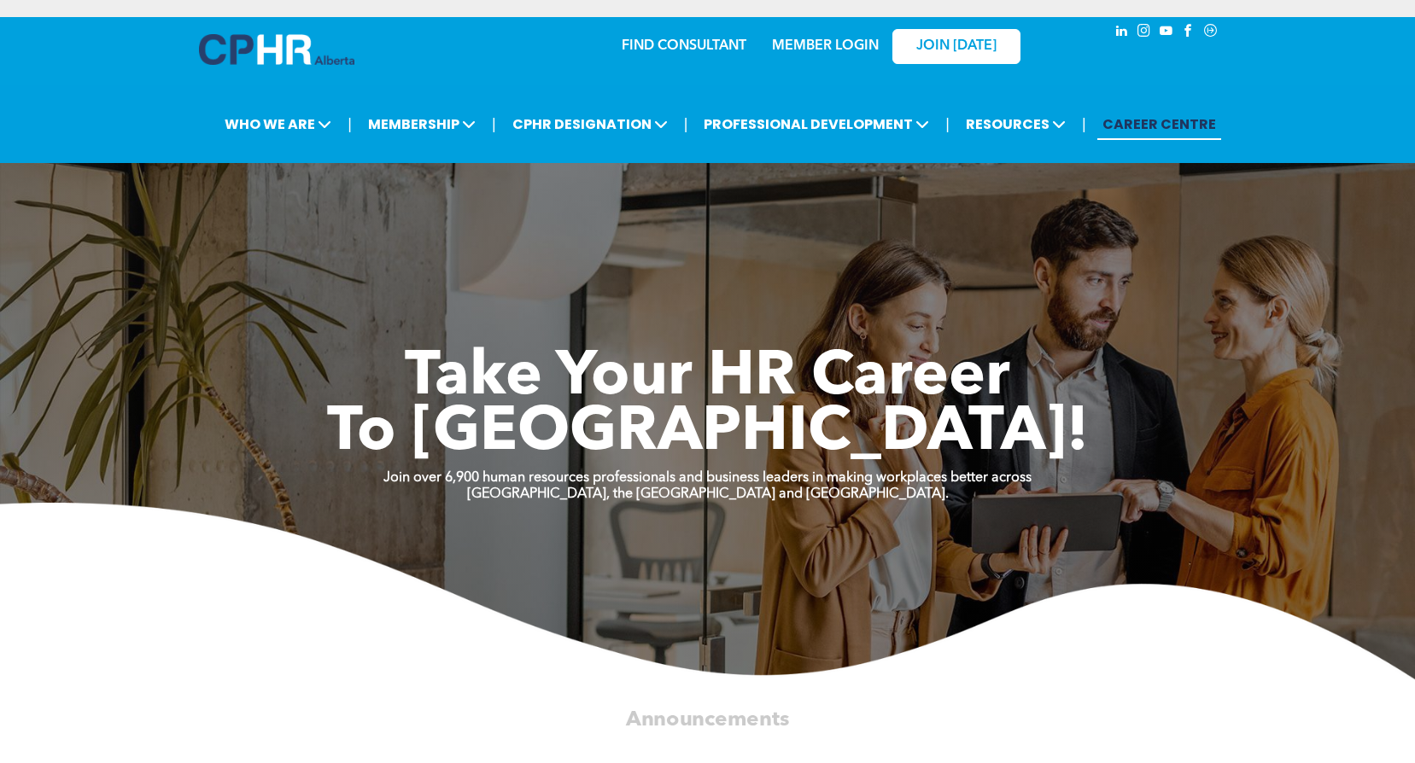 This screenshot has width=1415, height=763. What do you see at coordinates (707, 478) in the screenshot?
I see `strong: Join over 6,900 human resources professionals and business leaders in making workplaces better ac...` at bounding box center [707, 478].